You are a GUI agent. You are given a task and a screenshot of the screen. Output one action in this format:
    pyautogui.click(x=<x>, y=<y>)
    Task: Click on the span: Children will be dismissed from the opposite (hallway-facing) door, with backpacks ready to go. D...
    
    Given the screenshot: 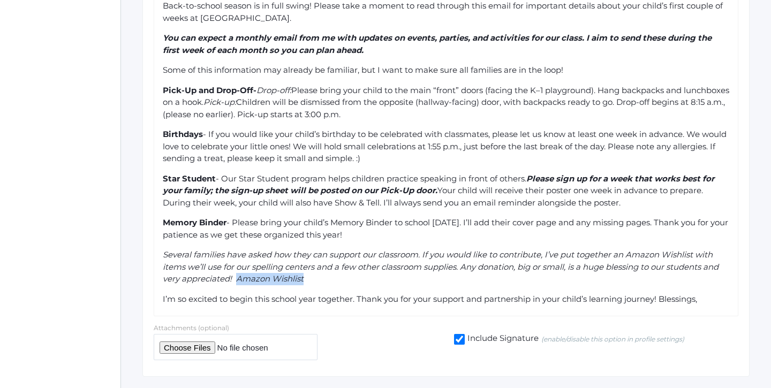 What is the action you would take?
    pyautogui.click(x=445, y=108)
    